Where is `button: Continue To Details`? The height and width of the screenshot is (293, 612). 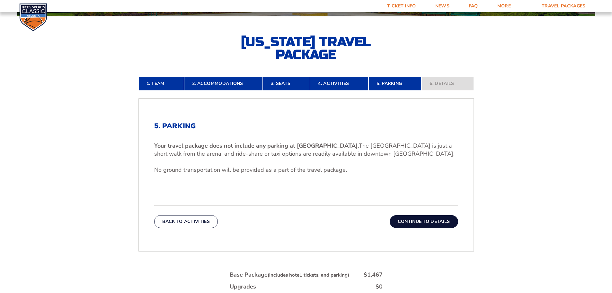 button: Continue To Details is located at coordinates (424, 221).